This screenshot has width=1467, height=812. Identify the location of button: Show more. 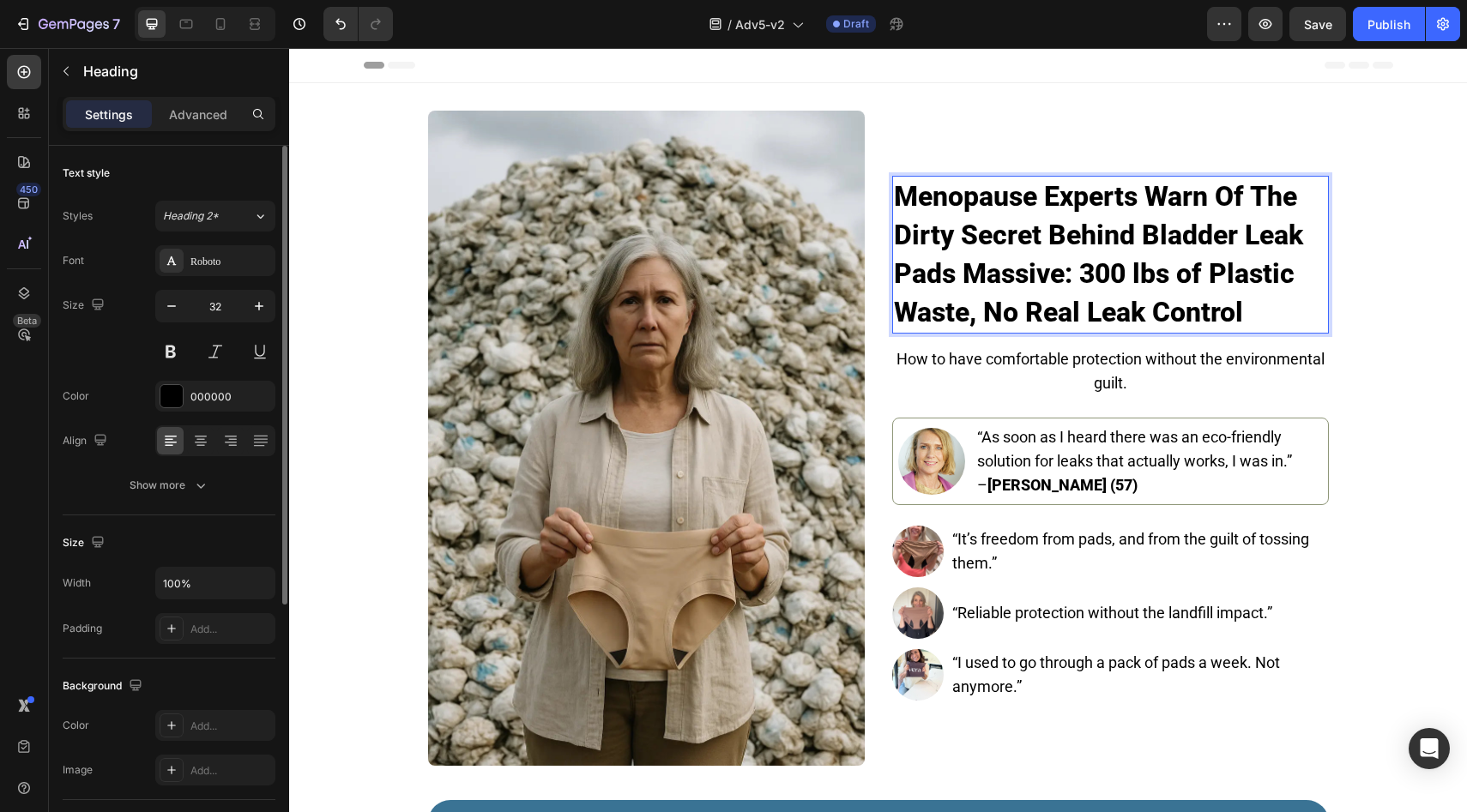
(169, 486).